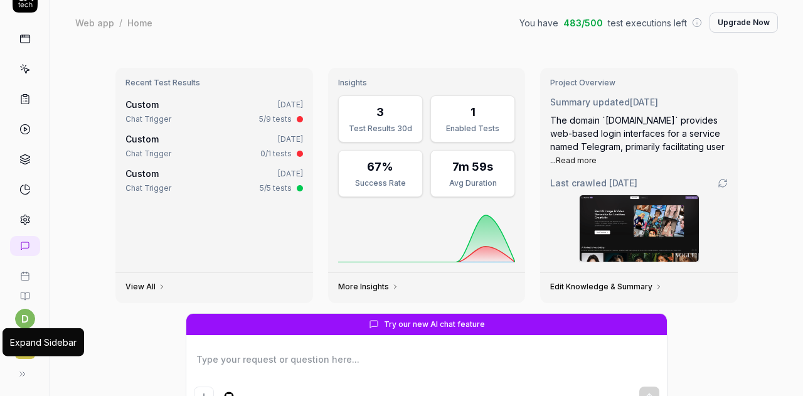  Describe the element at coordinates (25, 319) in the screenshot. I see `span: d` at that location.